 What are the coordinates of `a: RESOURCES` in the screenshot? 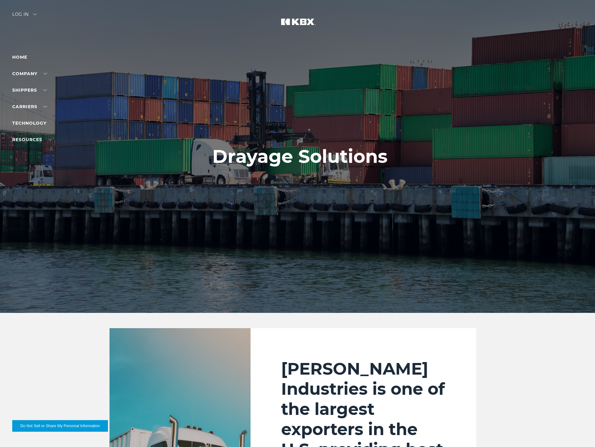 It's located at (32, 140).